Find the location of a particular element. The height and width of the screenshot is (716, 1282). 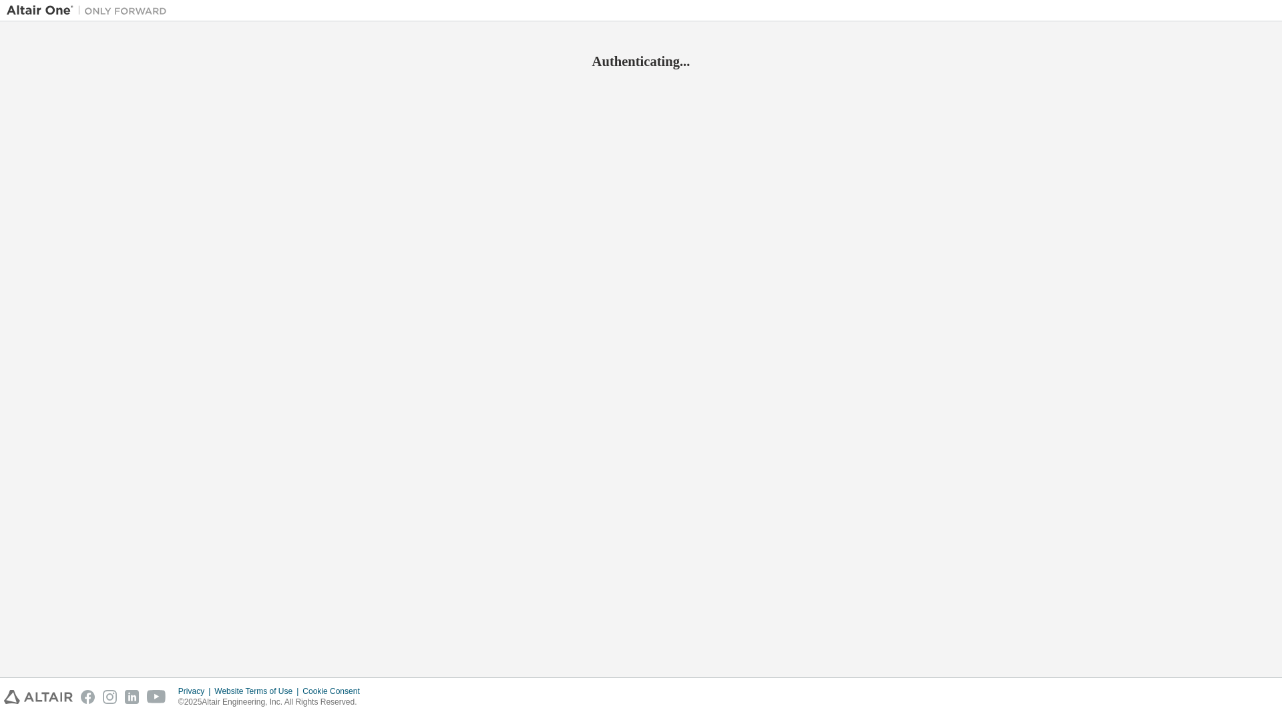

div: Website Terms of Use is located at coordinates (258, 692).